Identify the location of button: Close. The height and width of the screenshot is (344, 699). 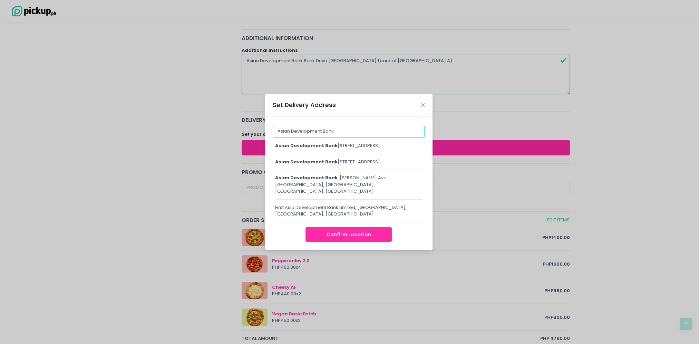
(423, 105).